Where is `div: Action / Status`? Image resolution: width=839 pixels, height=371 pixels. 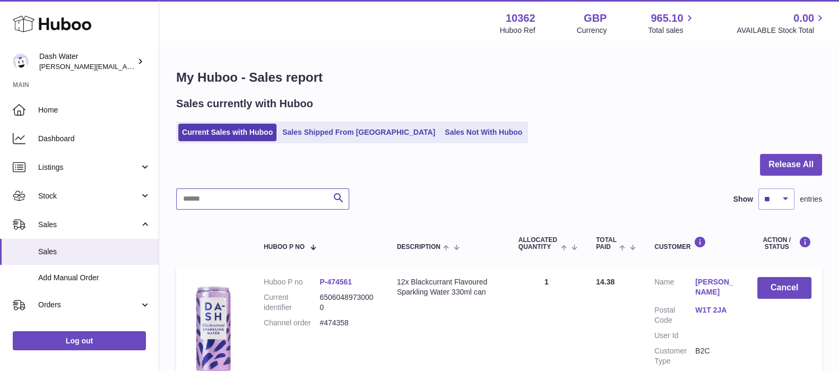
div: Action / Status is located at coordinates (784, 243).